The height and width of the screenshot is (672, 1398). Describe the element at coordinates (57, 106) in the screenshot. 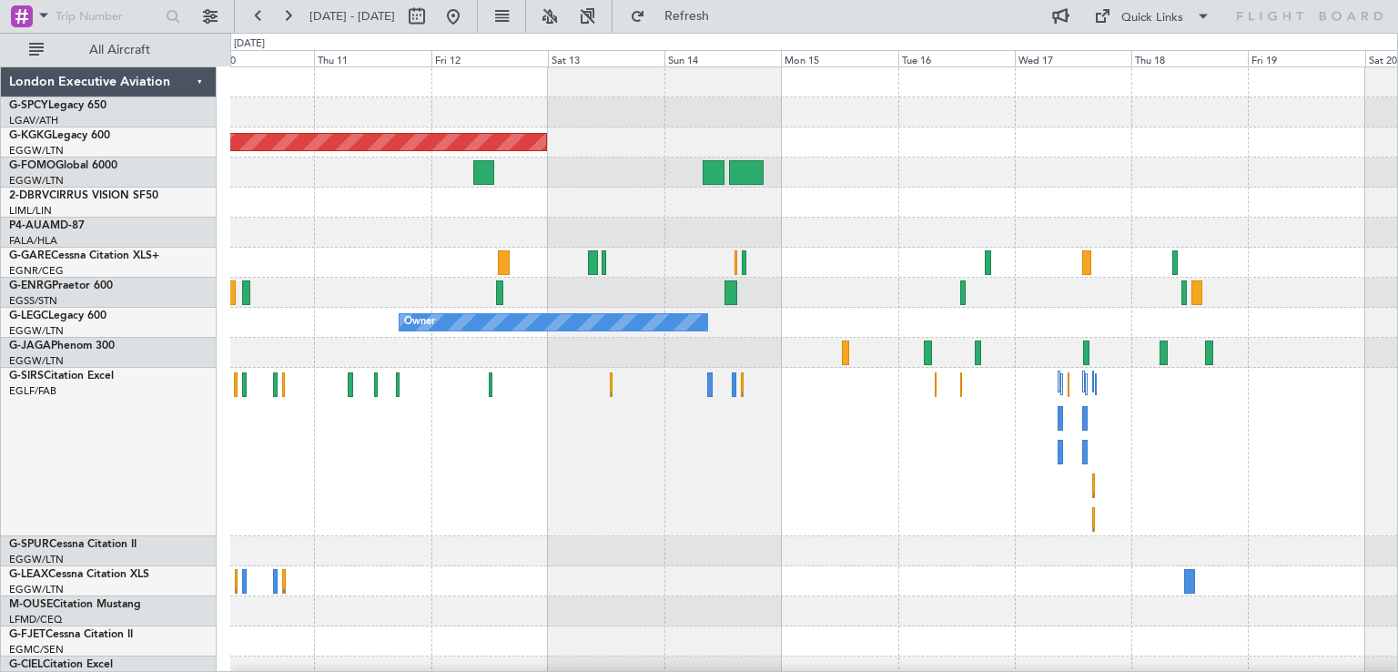

I see `a: G-SPCYLegacy 650` at that location.